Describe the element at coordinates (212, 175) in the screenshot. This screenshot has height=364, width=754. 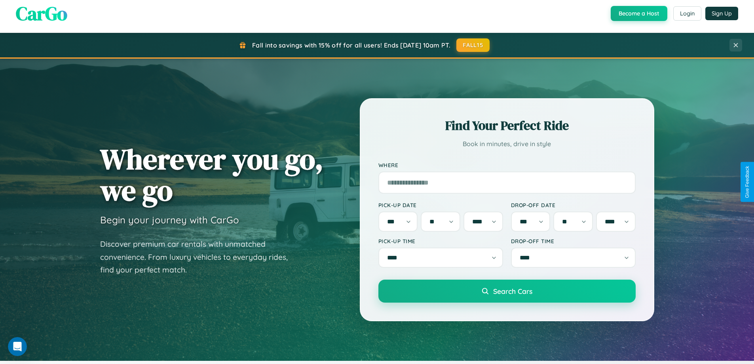
I see `h1: Wherever you go, we go` at that location.